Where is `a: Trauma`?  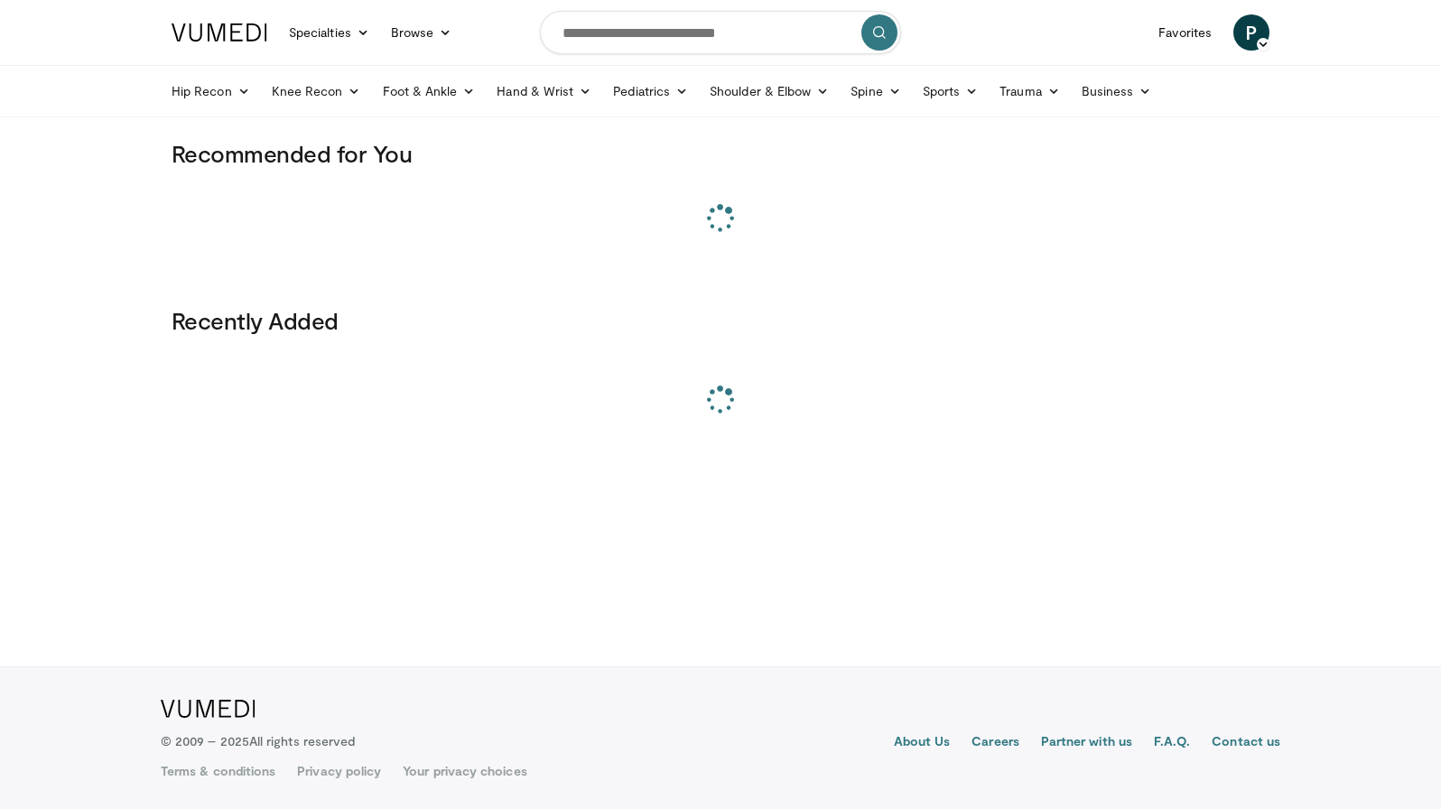 a: Trauma is located at coordinates (1030, 91).